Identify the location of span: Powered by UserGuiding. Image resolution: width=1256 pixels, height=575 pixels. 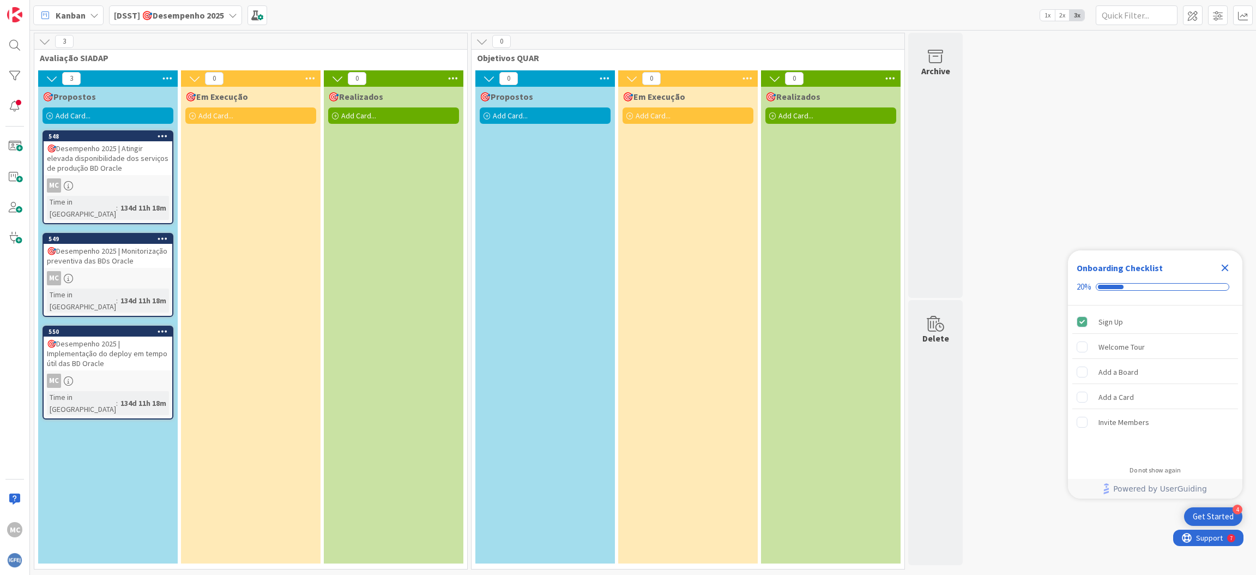
(1160, 489).